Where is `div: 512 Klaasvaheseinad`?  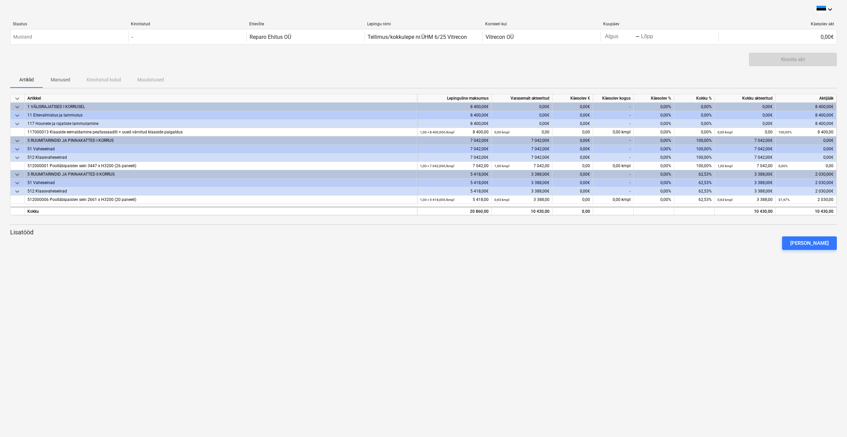 div: 512 Klaasvaheseinad is located at coordinates (221, 158).